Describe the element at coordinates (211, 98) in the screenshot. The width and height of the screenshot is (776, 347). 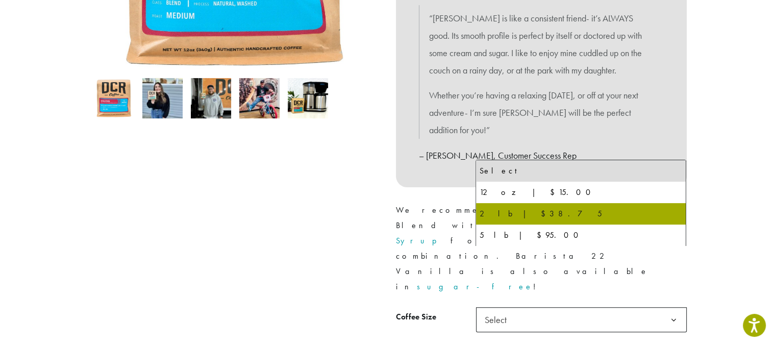
I see `img: Dillons - Image 3` at that location.